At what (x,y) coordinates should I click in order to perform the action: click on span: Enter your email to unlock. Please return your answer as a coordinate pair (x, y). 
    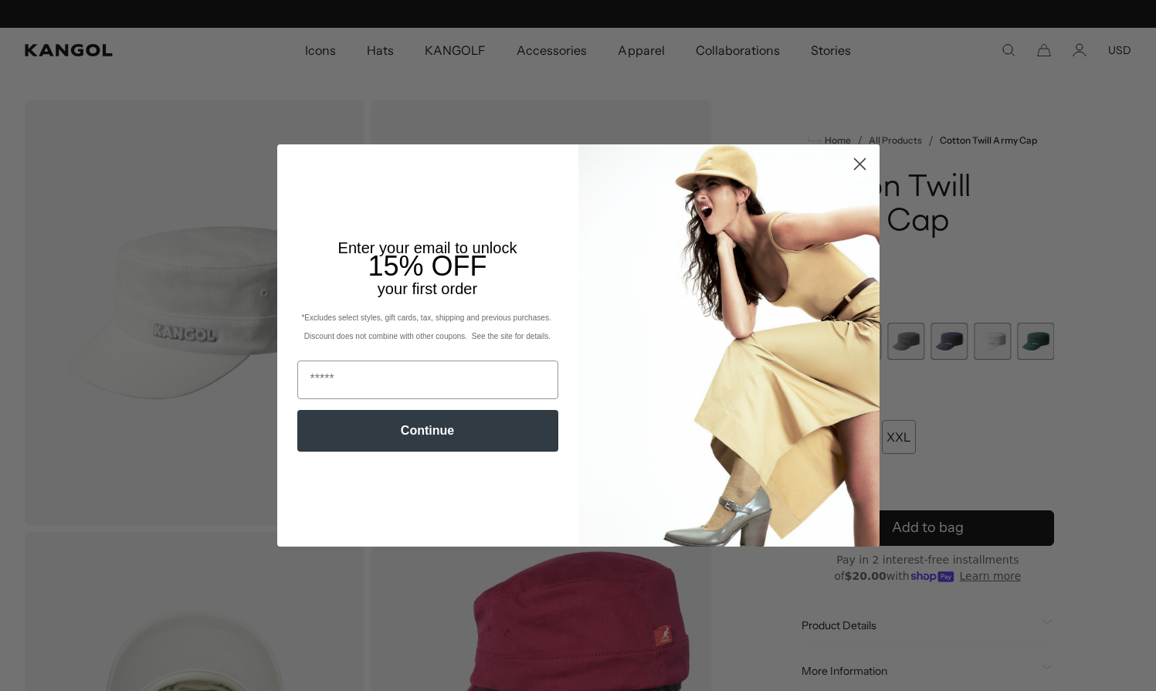
    Looking at the image, I should click on (428, 248).